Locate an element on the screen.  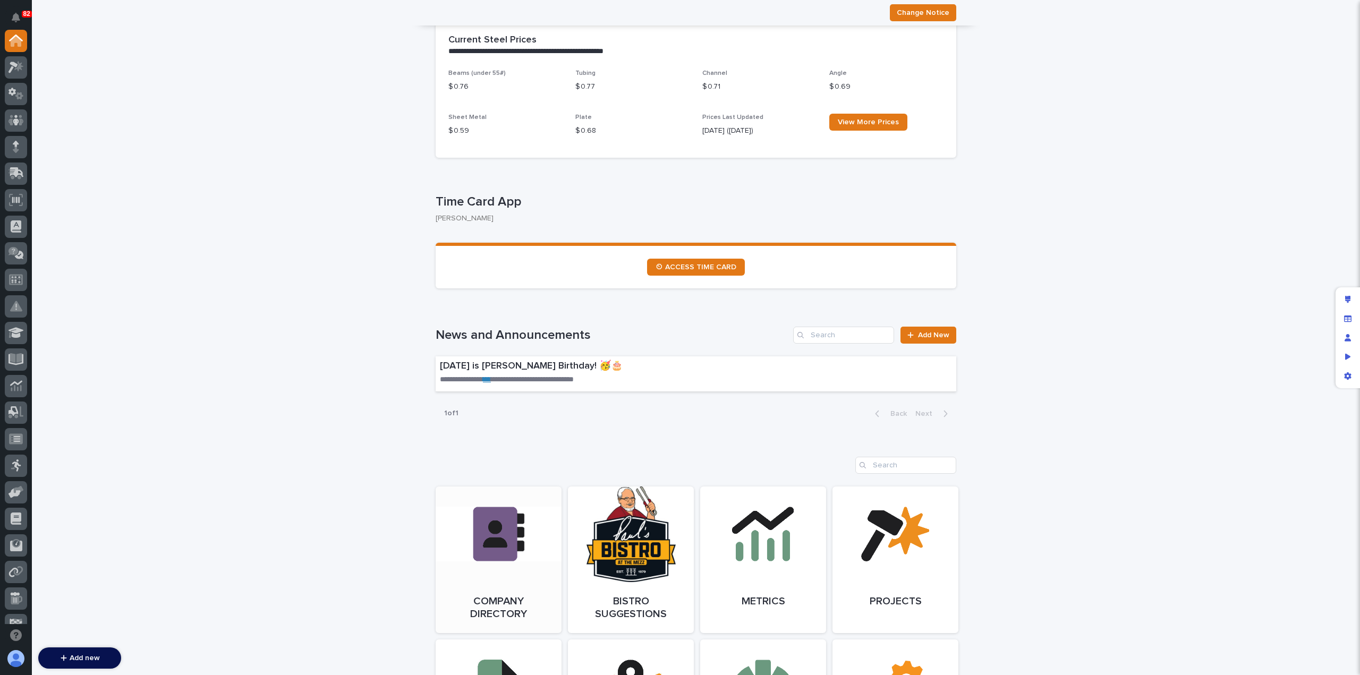
div: We're available if you need us! is located at coordinates (85, 133).